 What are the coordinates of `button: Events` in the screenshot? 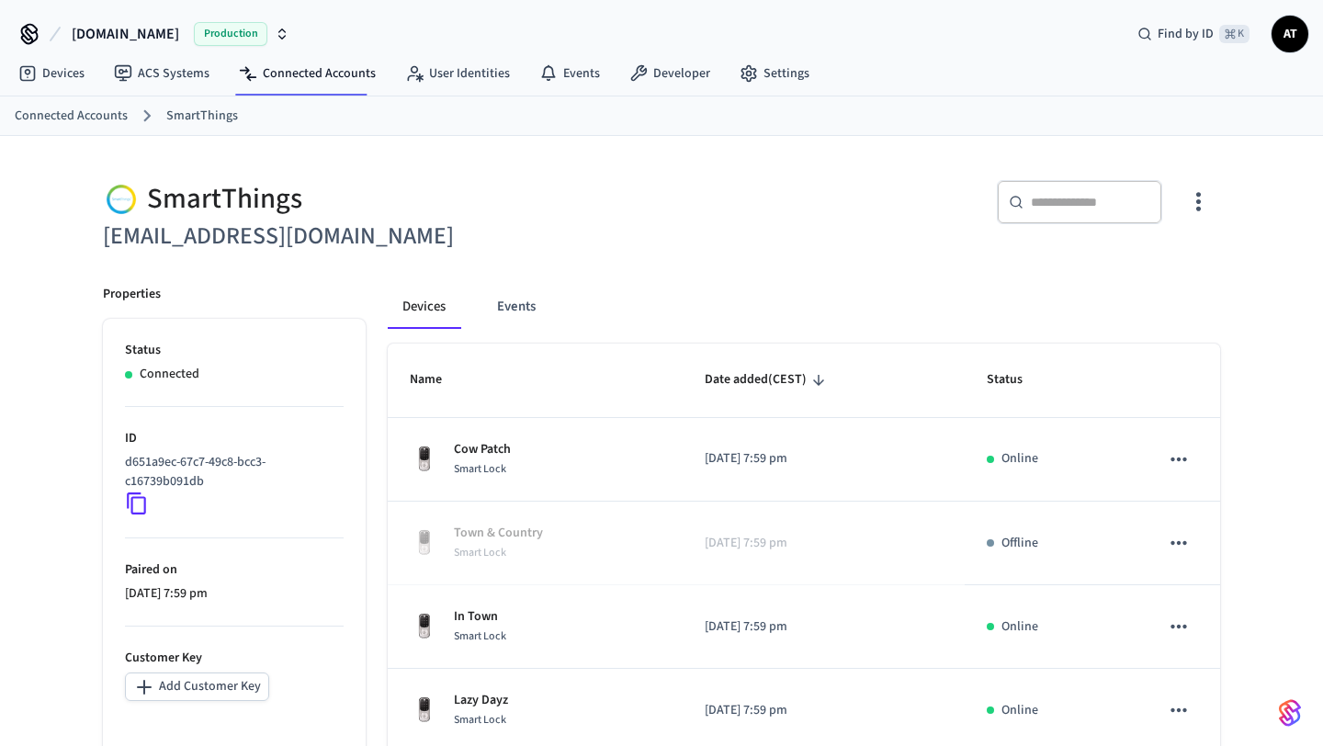 It's located at (516, 307).